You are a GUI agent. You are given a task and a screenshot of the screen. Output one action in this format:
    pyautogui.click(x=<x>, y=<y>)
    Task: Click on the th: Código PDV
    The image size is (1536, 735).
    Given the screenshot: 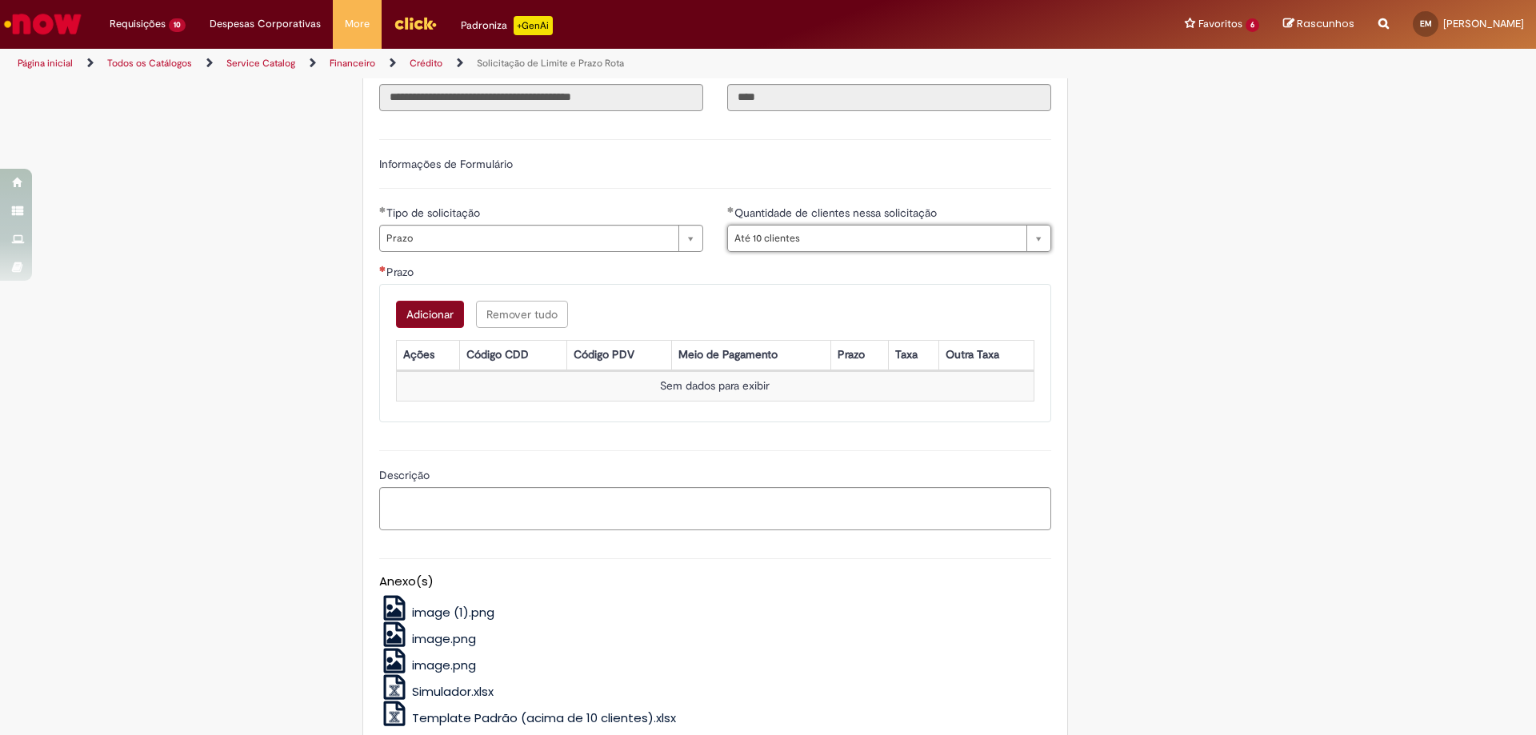 What is the action you would take?
    pyautogui.click(x=619, y=354)
    